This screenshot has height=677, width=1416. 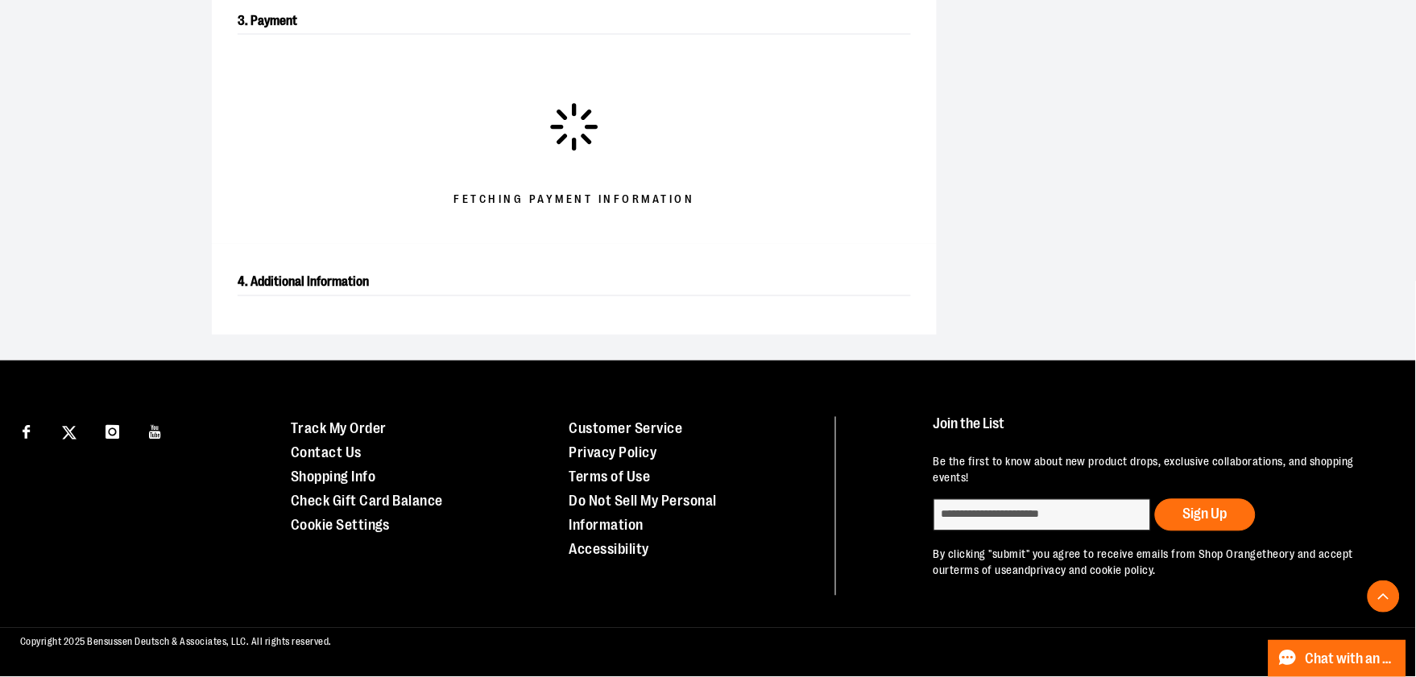 I want to click on p: By clicking "submit" you agree to receive emails from Shop Orangetheory and accept our and, so click(x=1157, y=564).